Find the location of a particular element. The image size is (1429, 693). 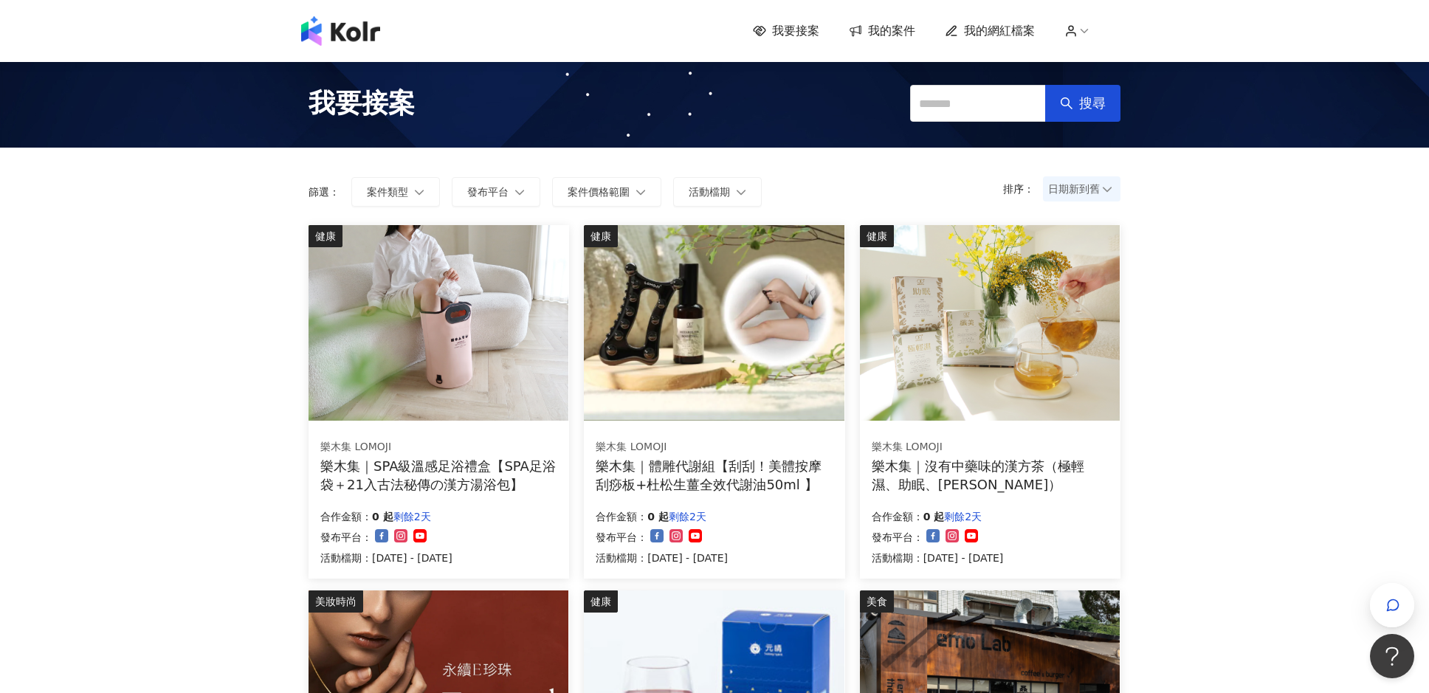

span: 活動檔期 is located at coordinates (709, 192).